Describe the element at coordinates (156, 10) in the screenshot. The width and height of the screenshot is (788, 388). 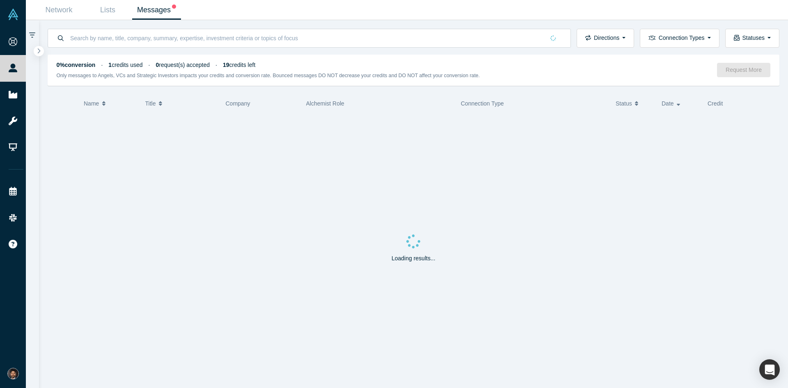
I see `a: Messages` at that location.